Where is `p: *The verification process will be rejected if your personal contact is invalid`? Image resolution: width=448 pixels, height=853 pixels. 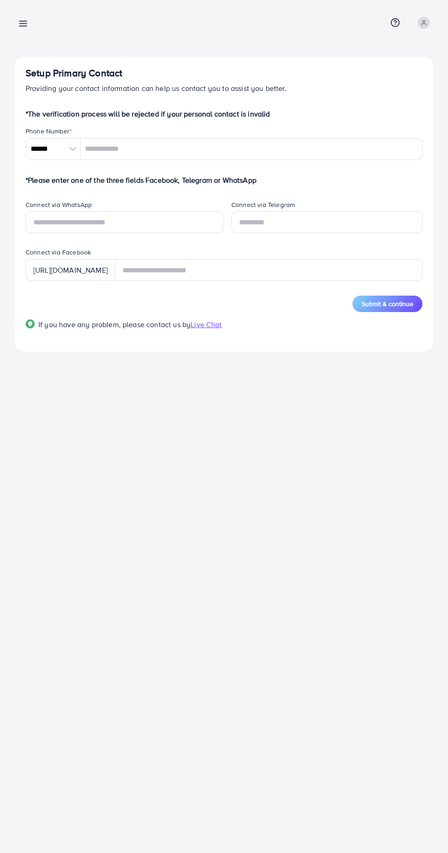 p: *The verification process will be rejected if your personal contact is invalid is located at coordinates (224, 114).